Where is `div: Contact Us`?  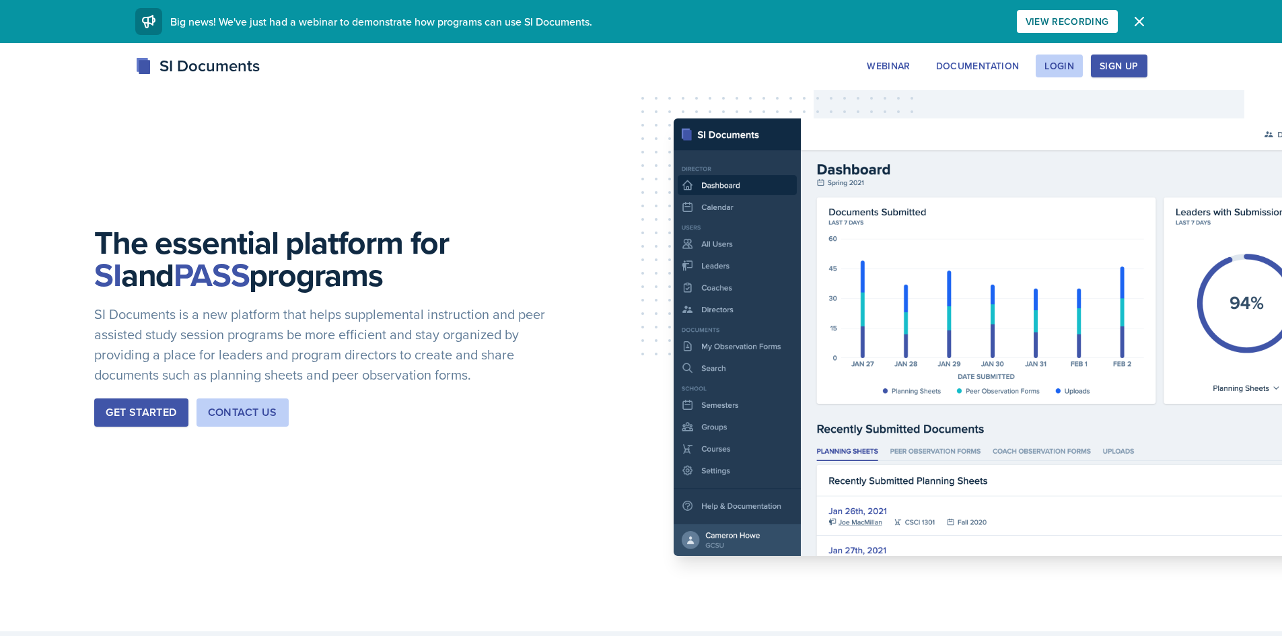 div: Contact Us is located at coordinates (242, 413).